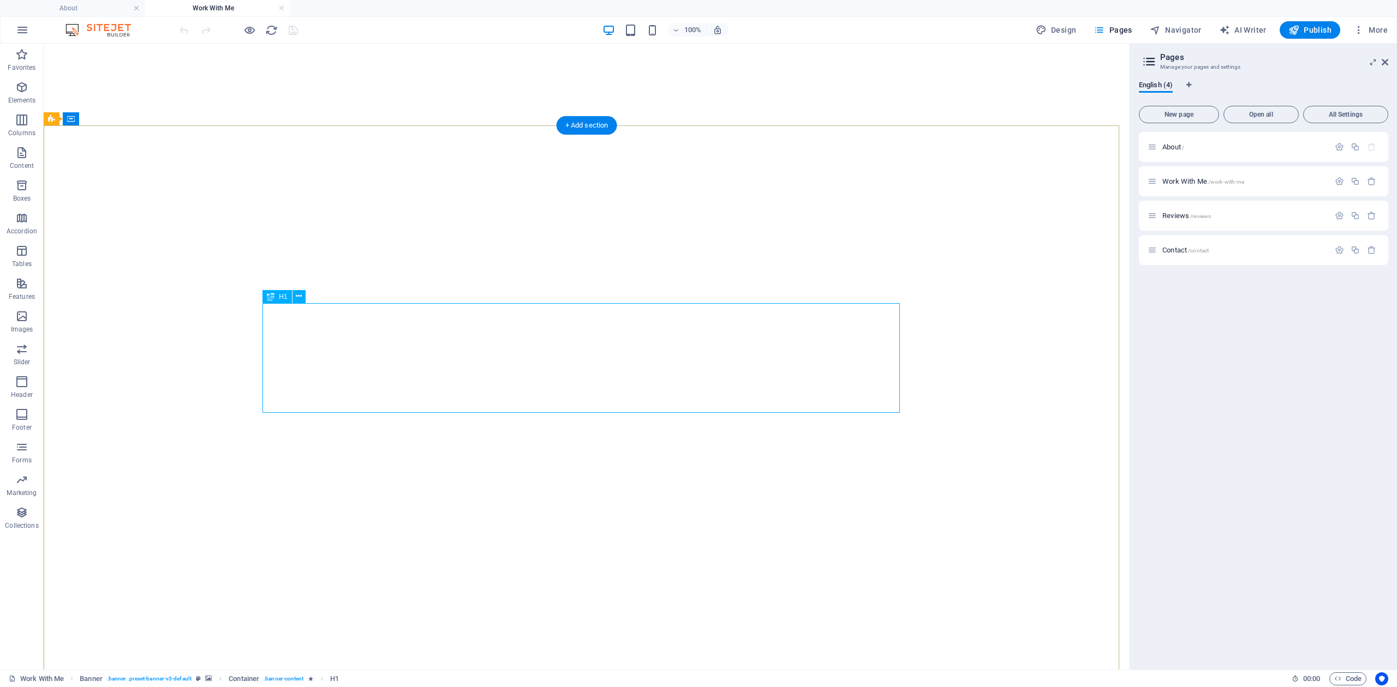 The image size is (1397, 687). I want to click on span: AI Writer, so click(1242, 30).